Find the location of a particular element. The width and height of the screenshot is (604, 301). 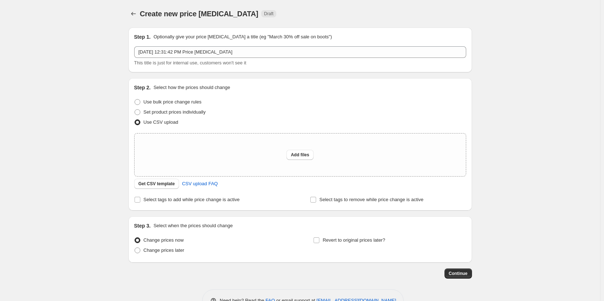

span: Draft is located at coordinates (269, 14).